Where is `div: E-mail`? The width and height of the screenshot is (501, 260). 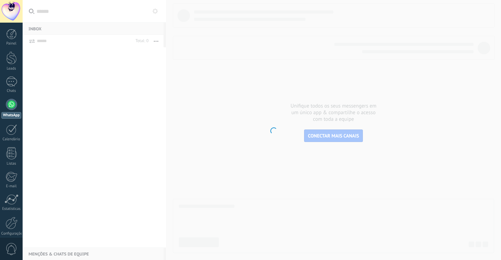
div: E-mail is located at coordinates (11, 186).